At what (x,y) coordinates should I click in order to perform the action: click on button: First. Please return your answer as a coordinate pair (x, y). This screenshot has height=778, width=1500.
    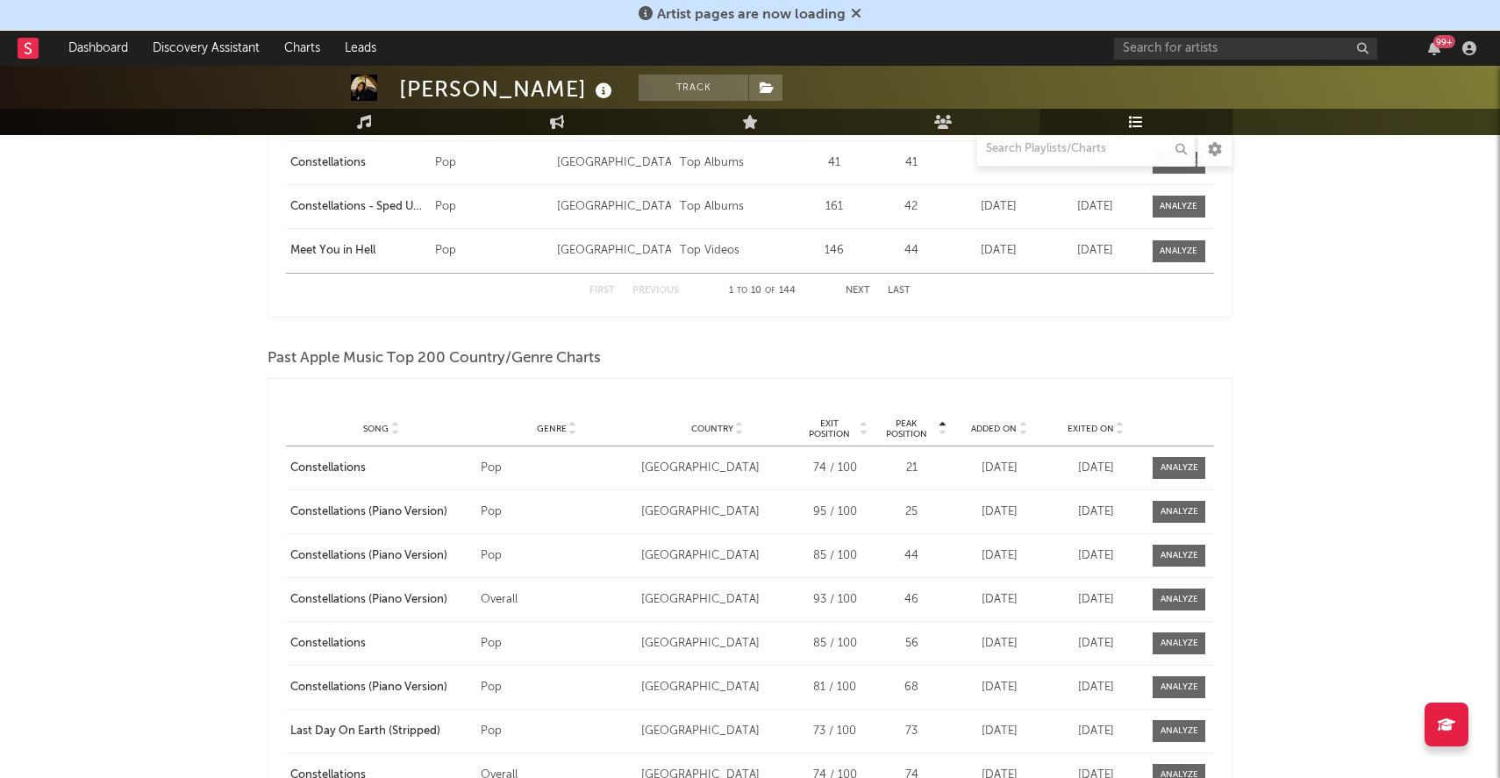
    Looking at the image, I should click on (602, 290).